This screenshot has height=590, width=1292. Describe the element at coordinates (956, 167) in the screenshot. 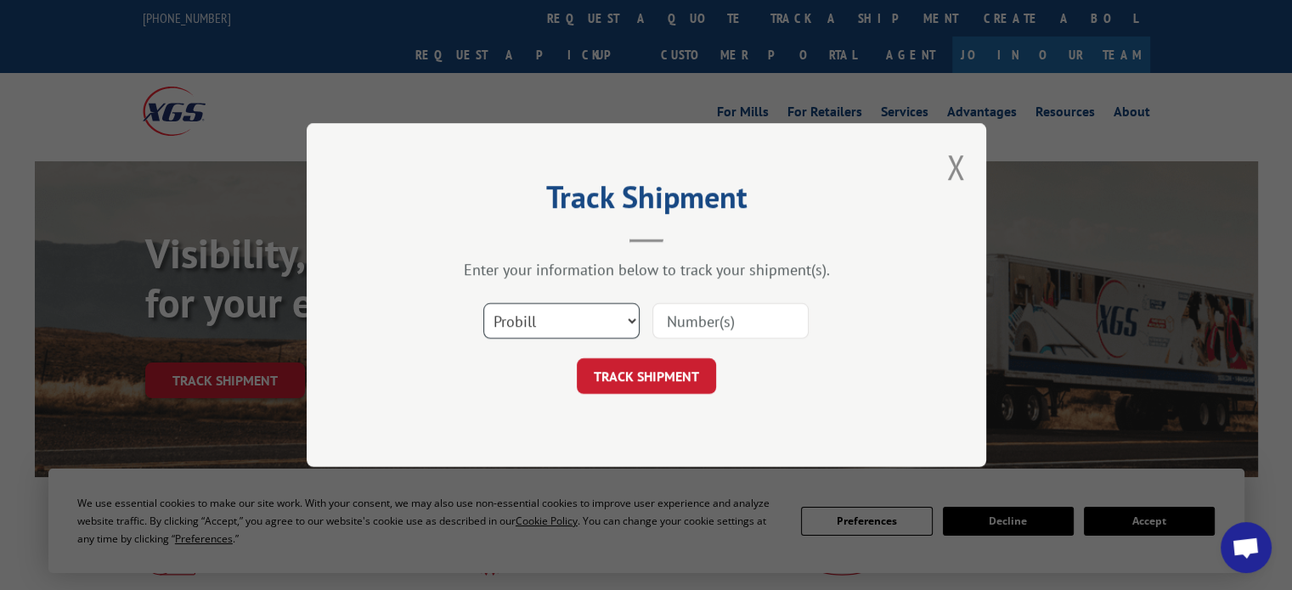

I see `button: Close modal` at that location.